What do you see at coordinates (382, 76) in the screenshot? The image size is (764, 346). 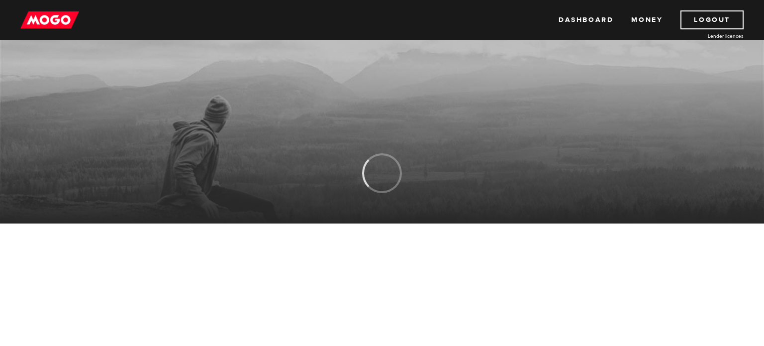 I see `h1: MogoMoney` at bounding box center [382, 76].